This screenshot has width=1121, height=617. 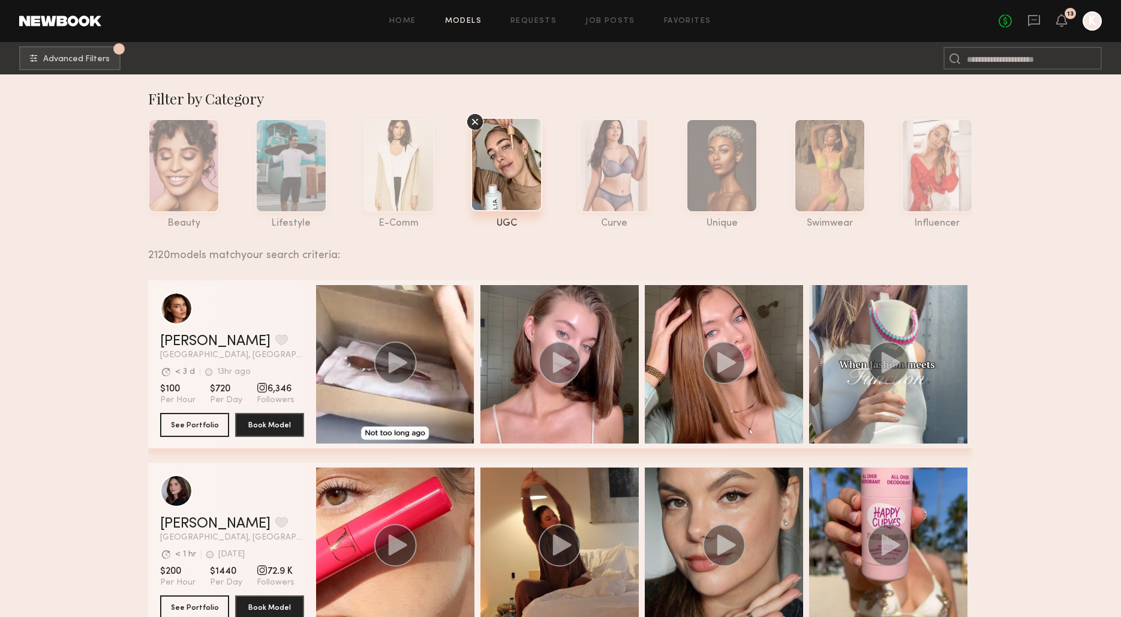 What do you see at coordinates (178, 571) in the screenshot?
I see `span: $200` at bounding box center [178, 571].